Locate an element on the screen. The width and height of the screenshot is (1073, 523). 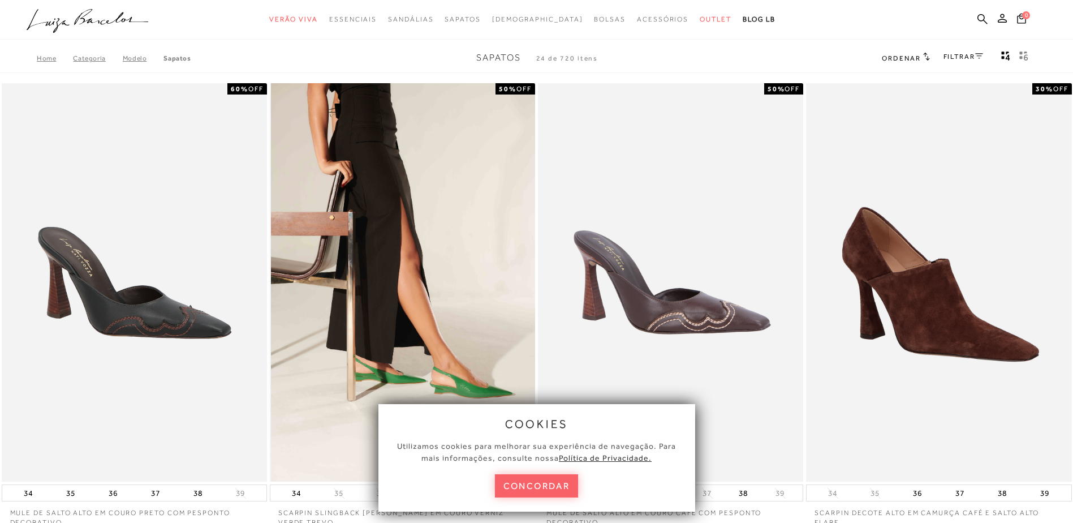
span: 24 de 720 itens is located at coordinates (567, 58).